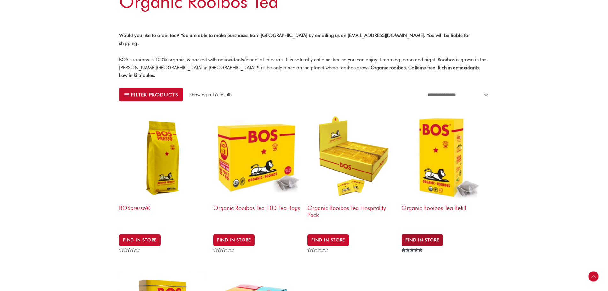  Describe the element at coordinates (163, 157) in the screenshot. I see `img: BOSpresso®` at that location.